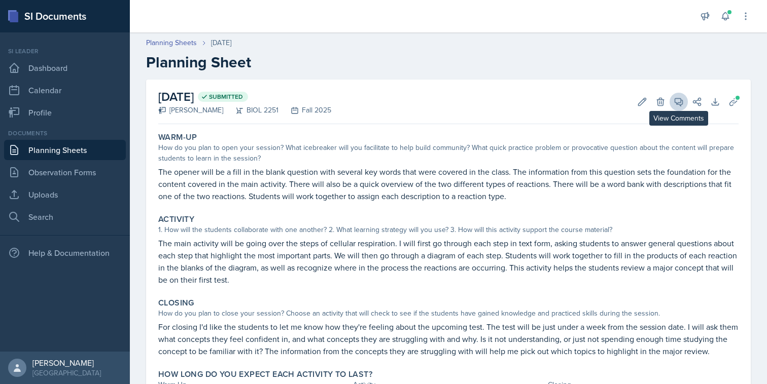  I want to click on div: Si leader, so click(65, 51).